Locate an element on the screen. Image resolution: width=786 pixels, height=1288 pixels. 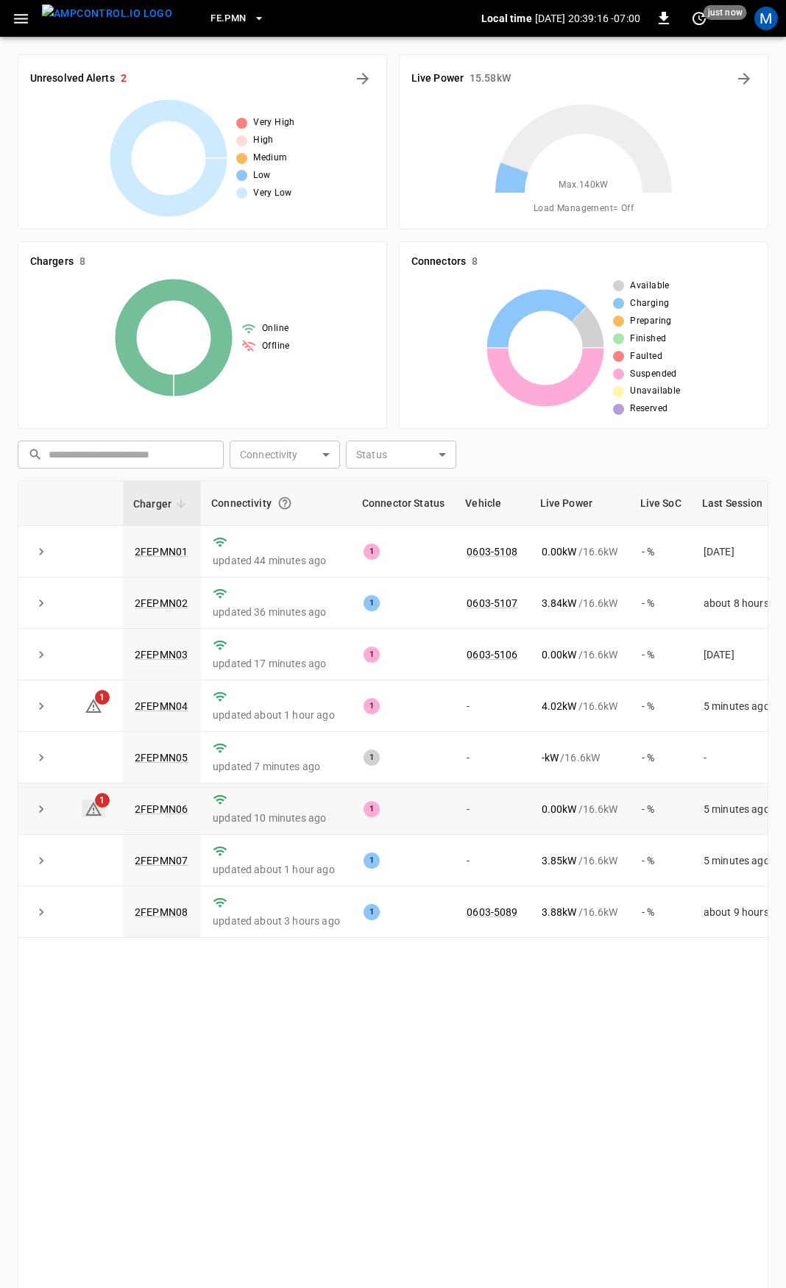
th: Live SoC is located at coordinates (661, 503).